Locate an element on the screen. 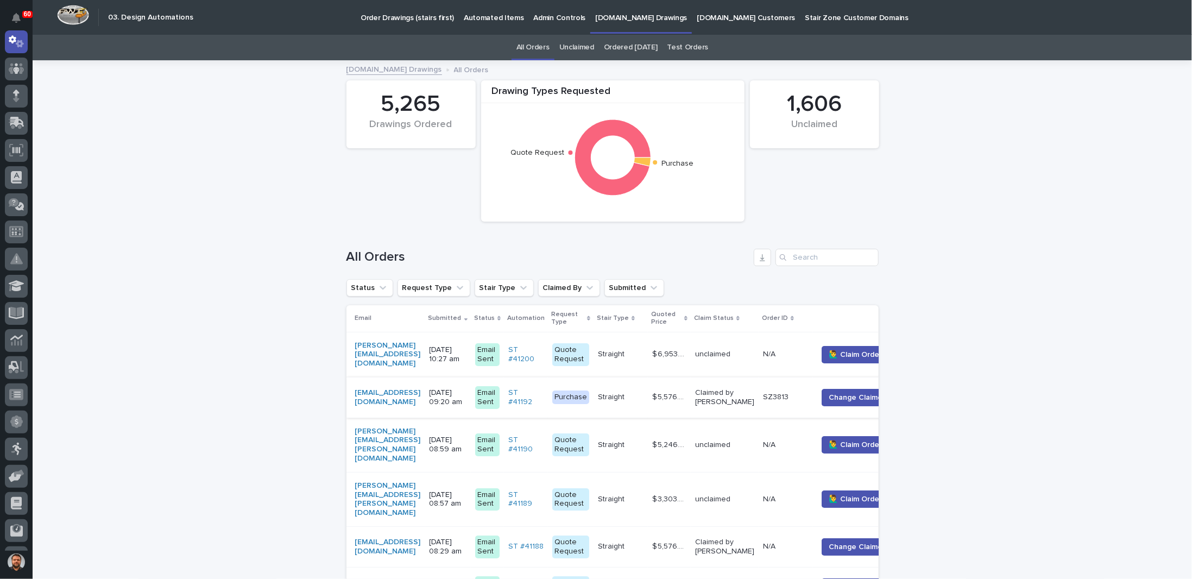 This screenshot has height=579, width=1192. a: Unclaimed is located at coordinates (577, 47).